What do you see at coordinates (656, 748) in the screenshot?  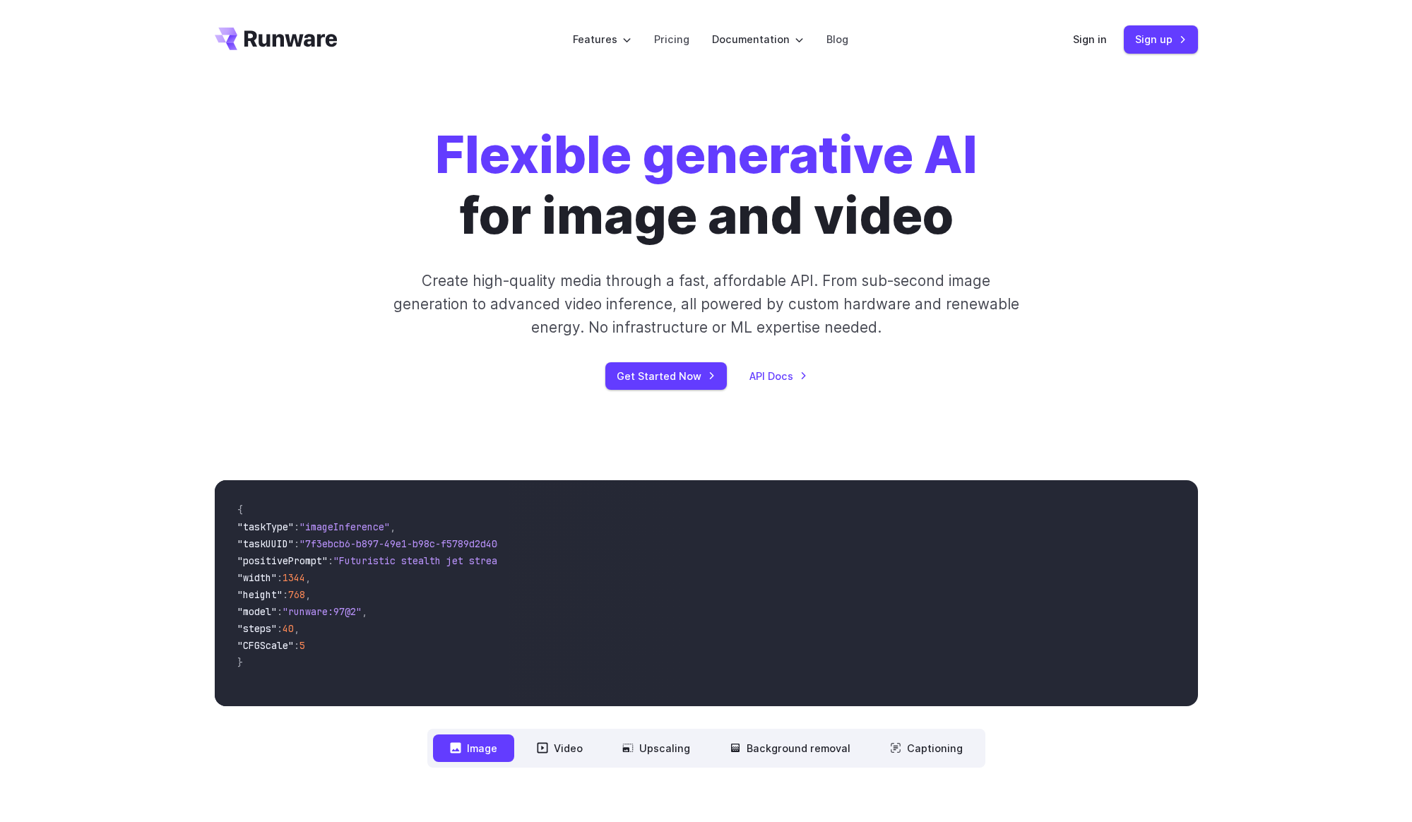 I see `button: Upscaling` at bounding box center [656, 748].